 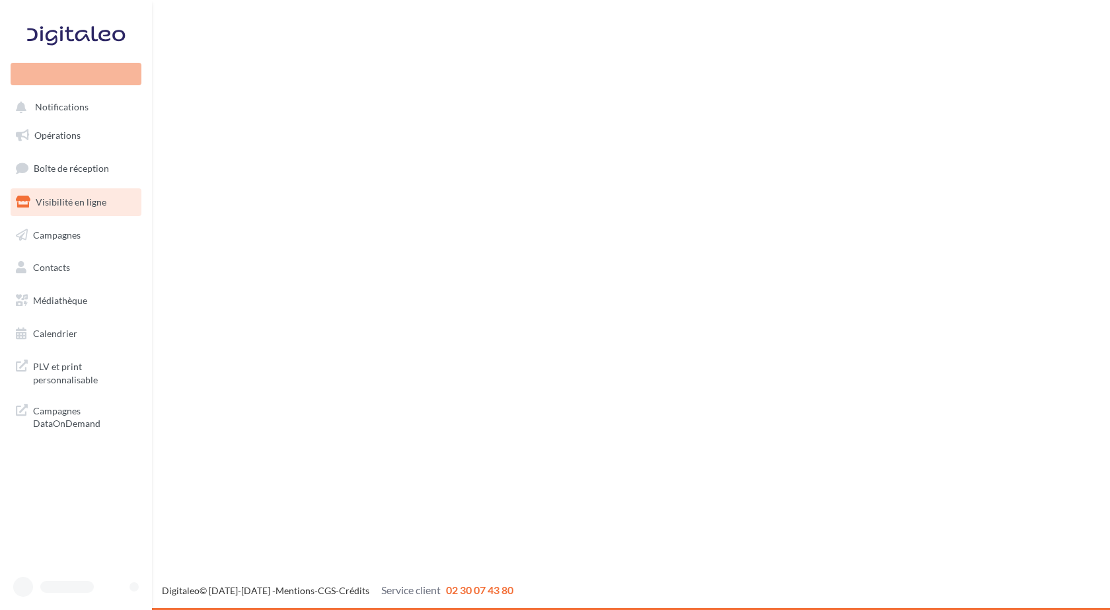 What do you see at coordinates (57, 135) in the screenshot?
I see `span: Opérations` at bounding box center [57, 135].